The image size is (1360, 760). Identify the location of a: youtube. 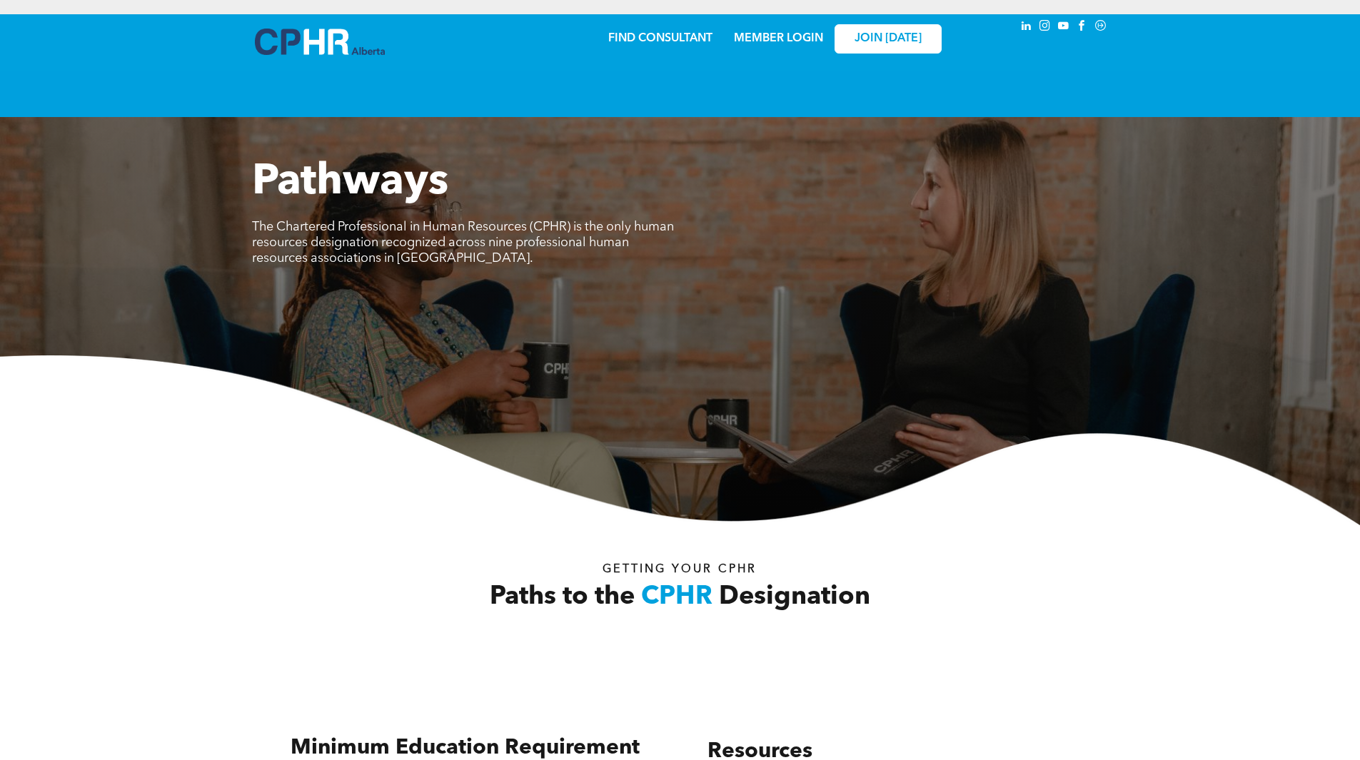
(1063, 27).